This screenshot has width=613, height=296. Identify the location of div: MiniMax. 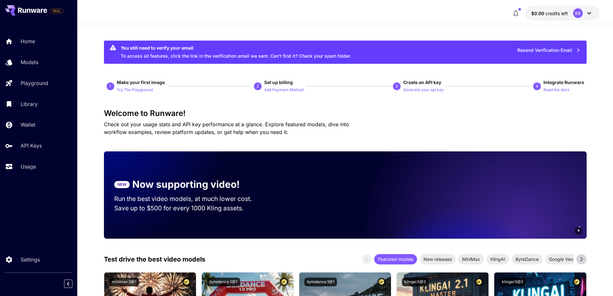
(471, 259).